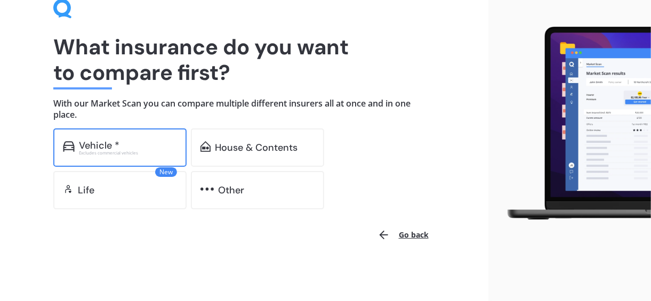  I want to click on img: laptop.webp, so click(573, 124).